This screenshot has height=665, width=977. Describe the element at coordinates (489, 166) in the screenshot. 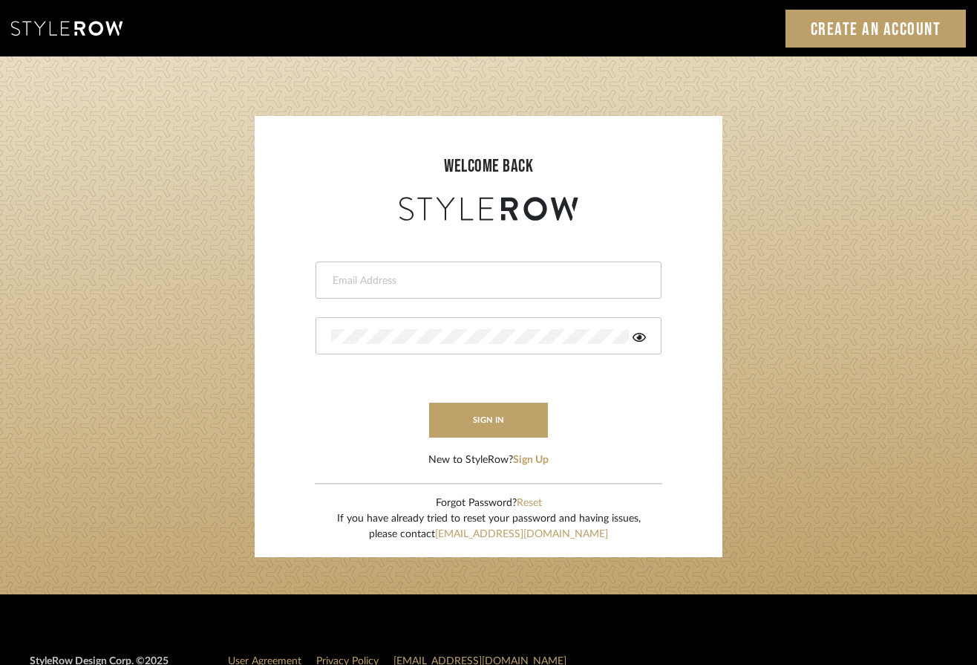

I see `div: welcome back` at that location.